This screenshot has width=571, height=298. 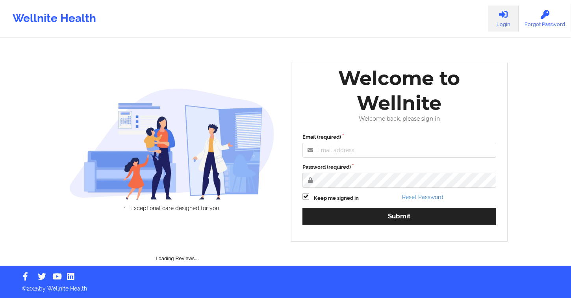 What do you see at coordinates (545, 19) in the screenshot?
I see `a: Forgot Password` at bounding box center [545, 19].